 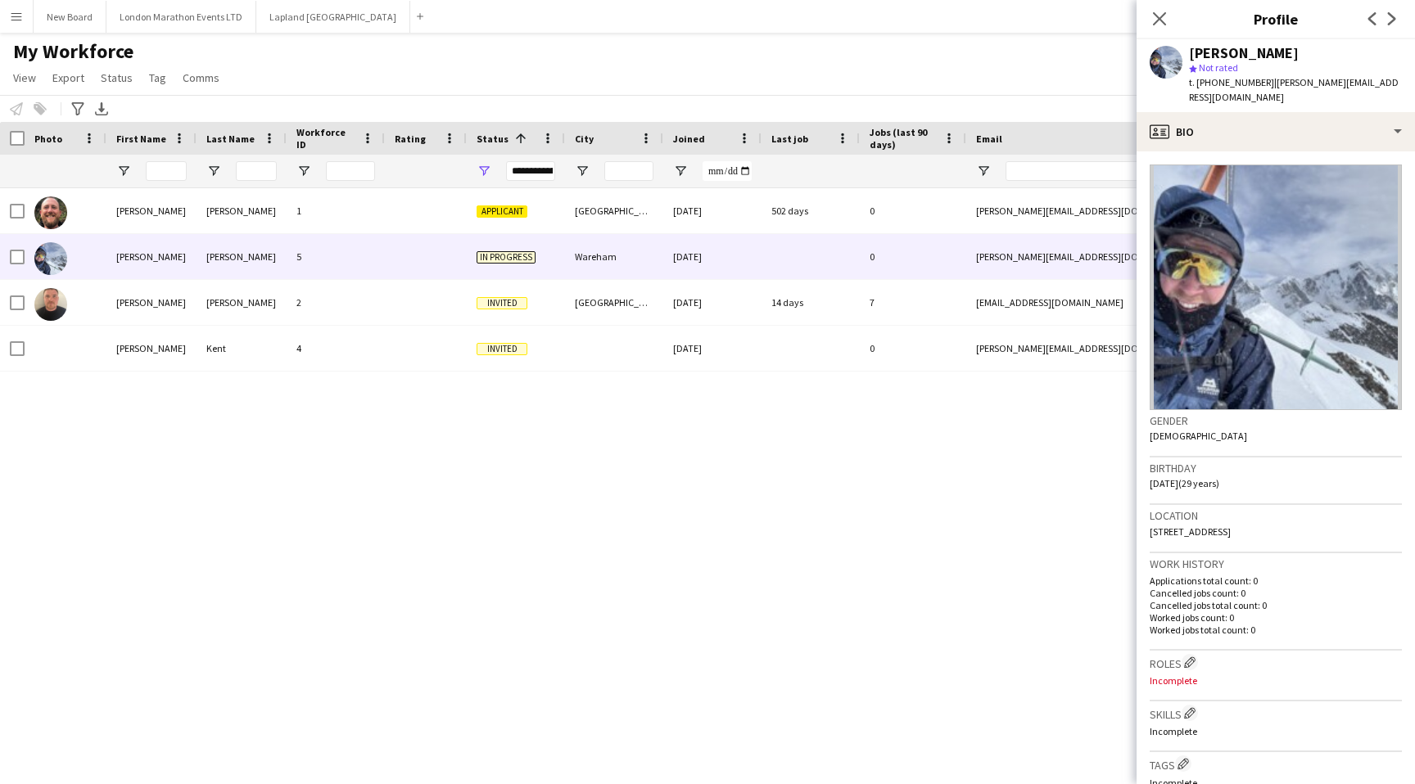 I want to click on div: 14 days, so click(x=811, y=302).